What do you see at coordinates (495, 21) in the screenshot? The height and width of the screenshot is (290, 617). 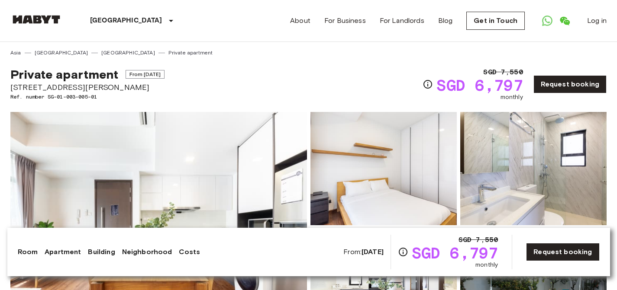 I see `a: Get in Touch` at bounding box center [495, 21].